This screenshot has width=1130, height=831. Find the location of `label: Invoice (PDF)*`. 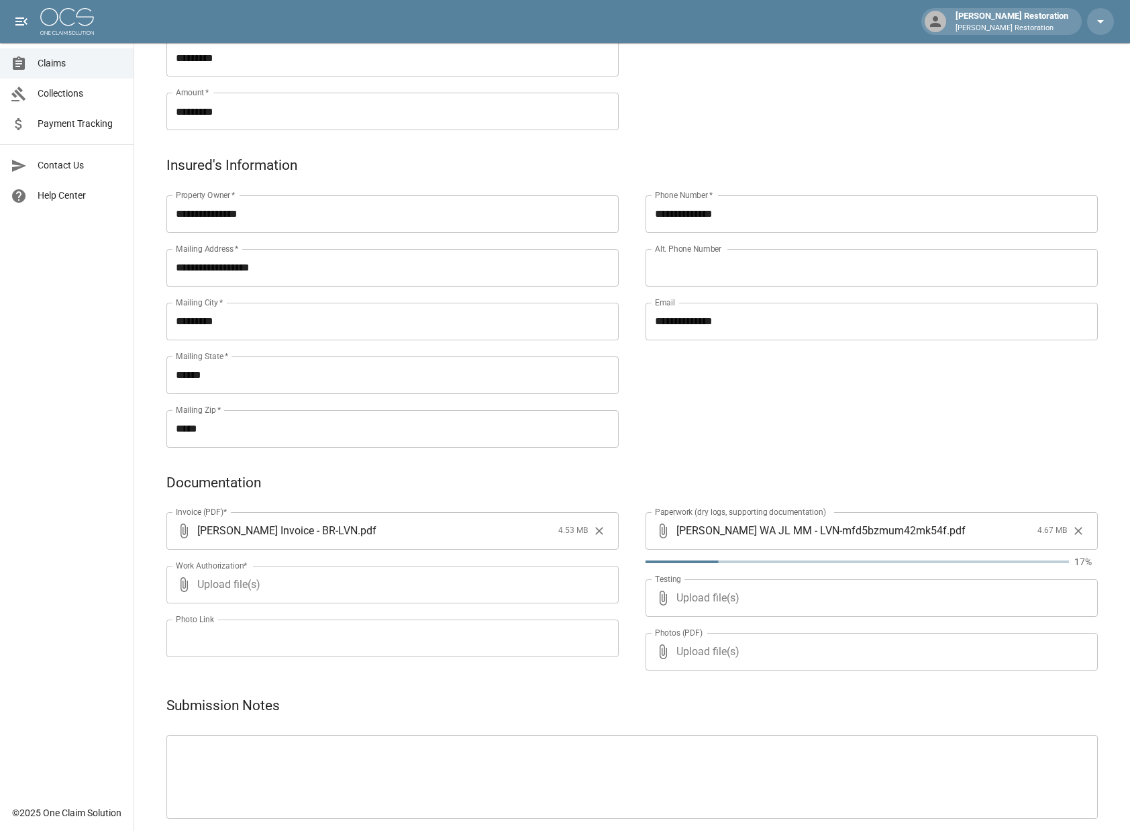

label: Invoice (PDF)* is located at coordinates (201, 511).